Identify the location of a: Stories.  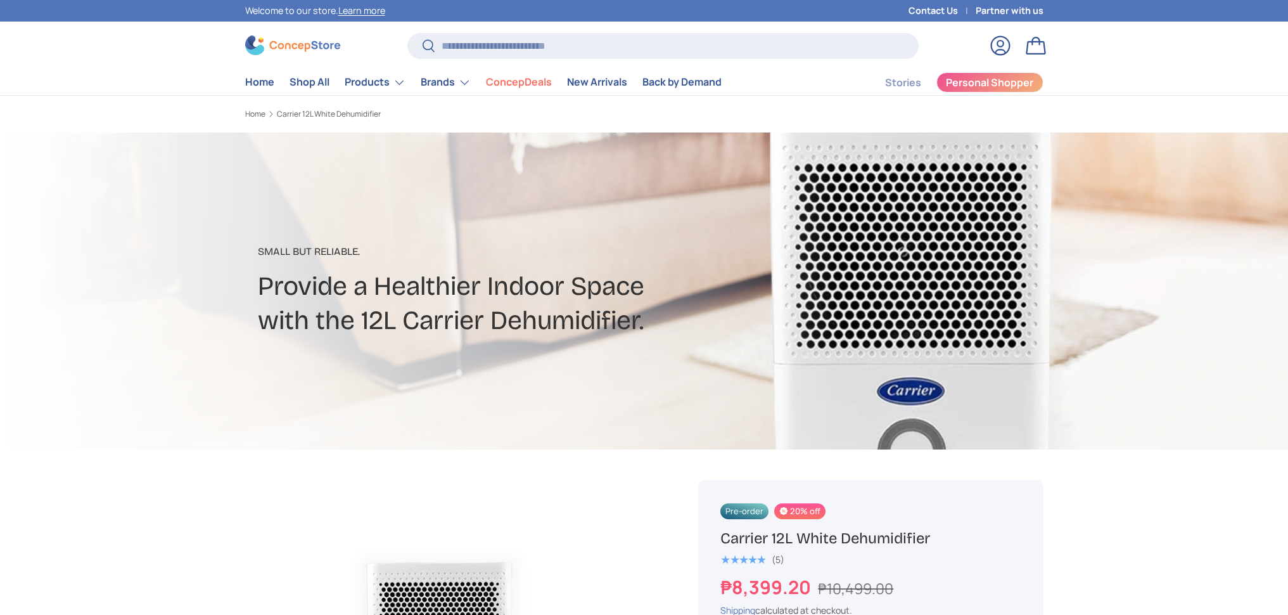
(903, 82).